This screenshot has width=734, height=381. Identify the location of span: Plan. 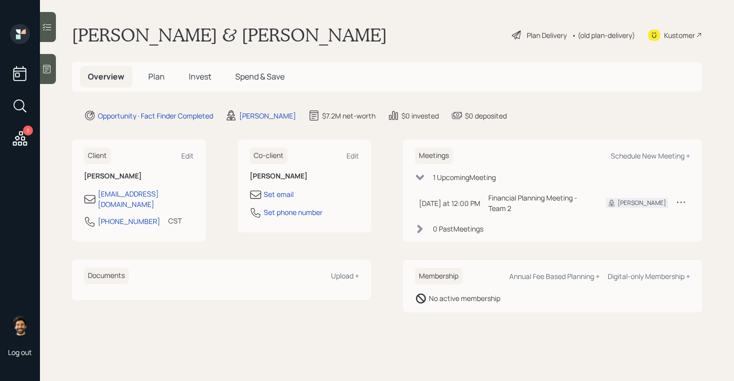
(156, 76).